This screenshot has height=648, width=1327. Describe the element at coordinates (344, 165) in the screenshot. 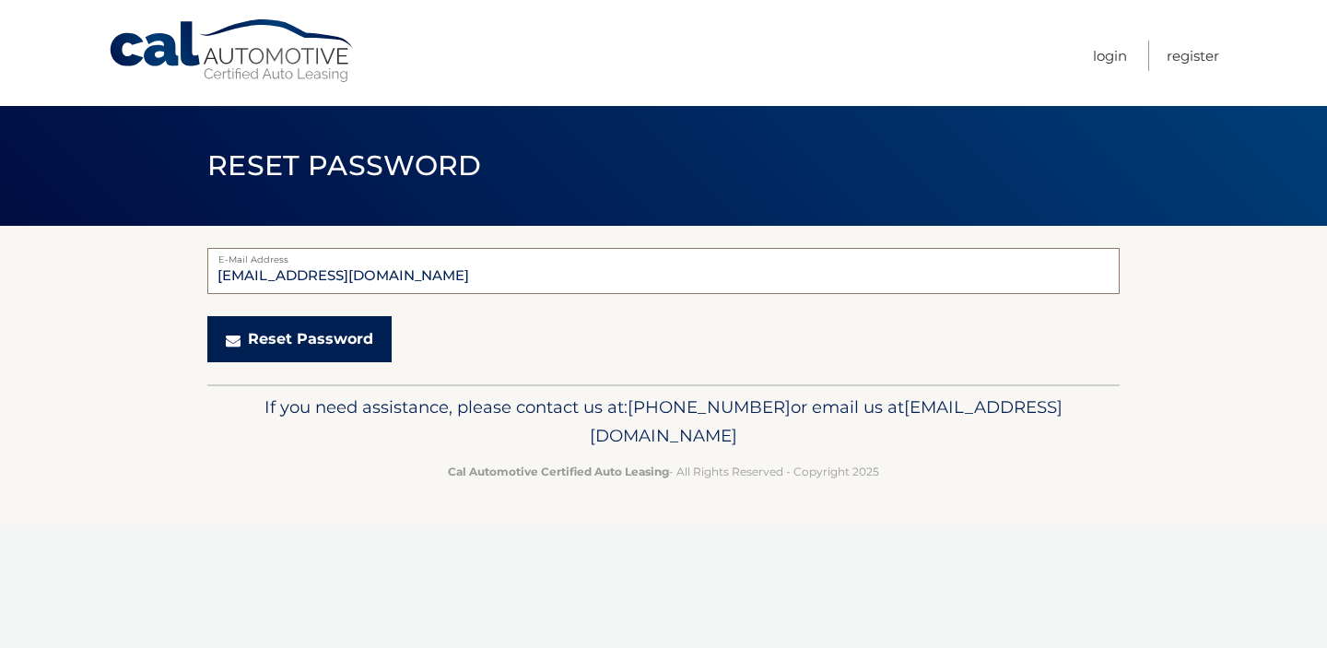

I see `span: Reset Password` at that location.